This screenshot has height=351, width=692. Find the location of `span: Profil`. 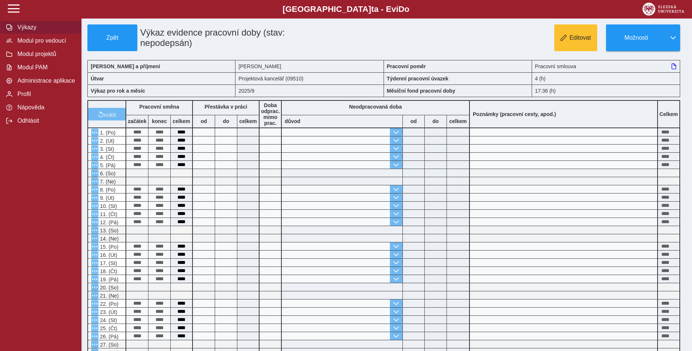

span: Profil is located at coordinates (45, 94).